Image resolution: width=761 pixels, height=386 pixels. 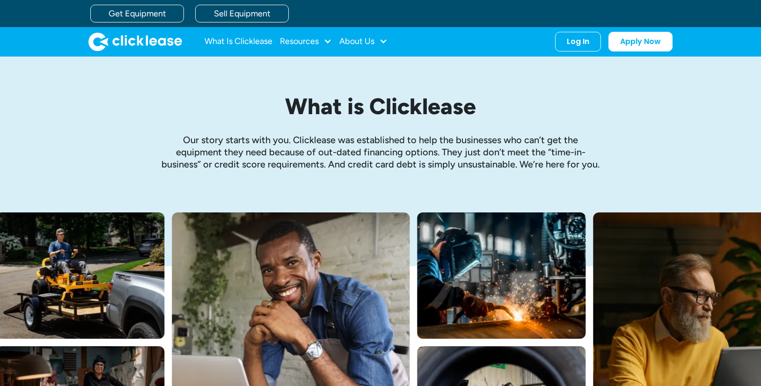 I want to click on div: Resources, so click(x=306, y=42).